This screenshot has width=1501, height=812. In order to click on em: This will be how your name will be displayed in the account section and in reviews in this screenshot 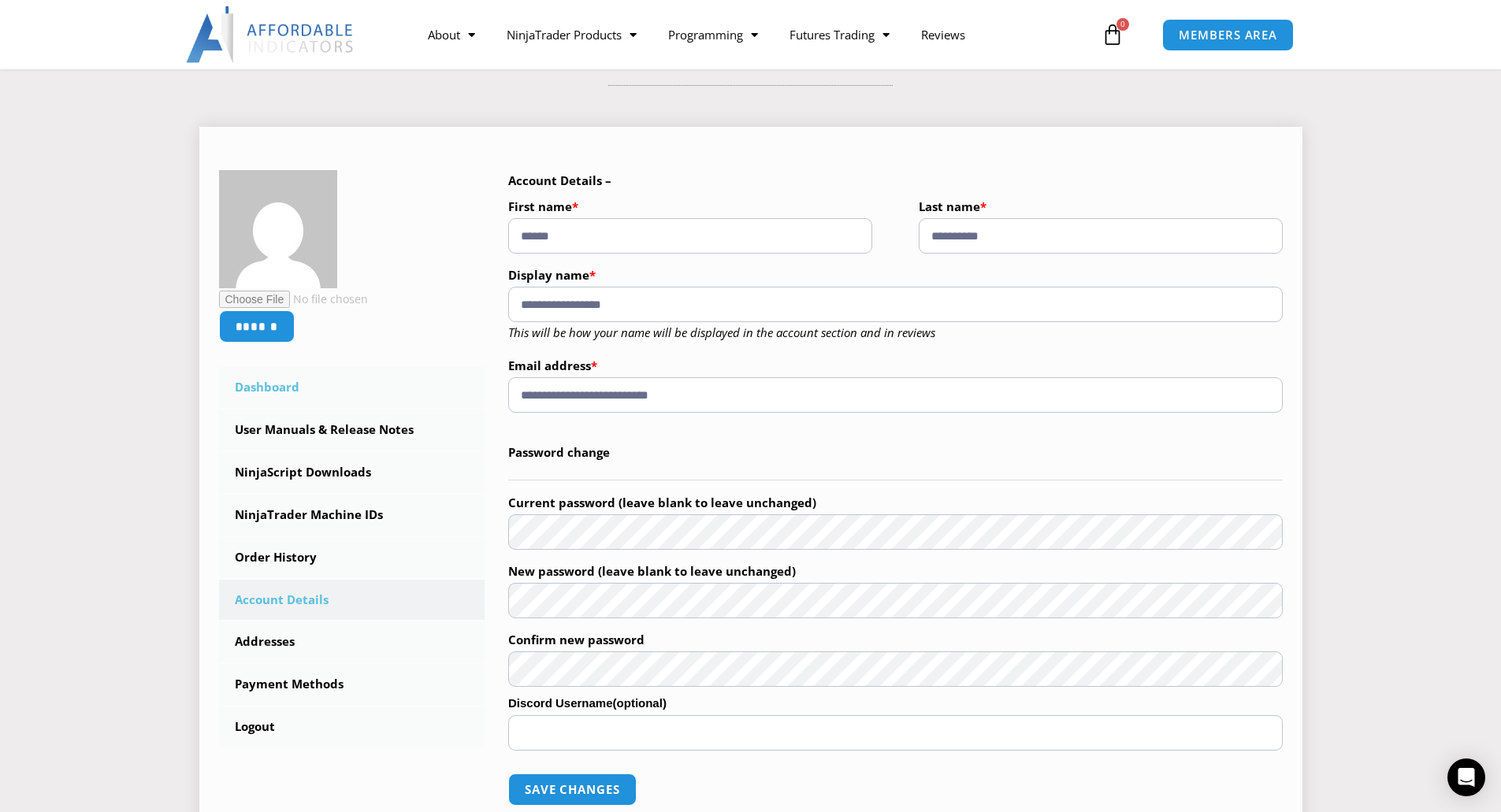, I will do `click(722, 332)`.